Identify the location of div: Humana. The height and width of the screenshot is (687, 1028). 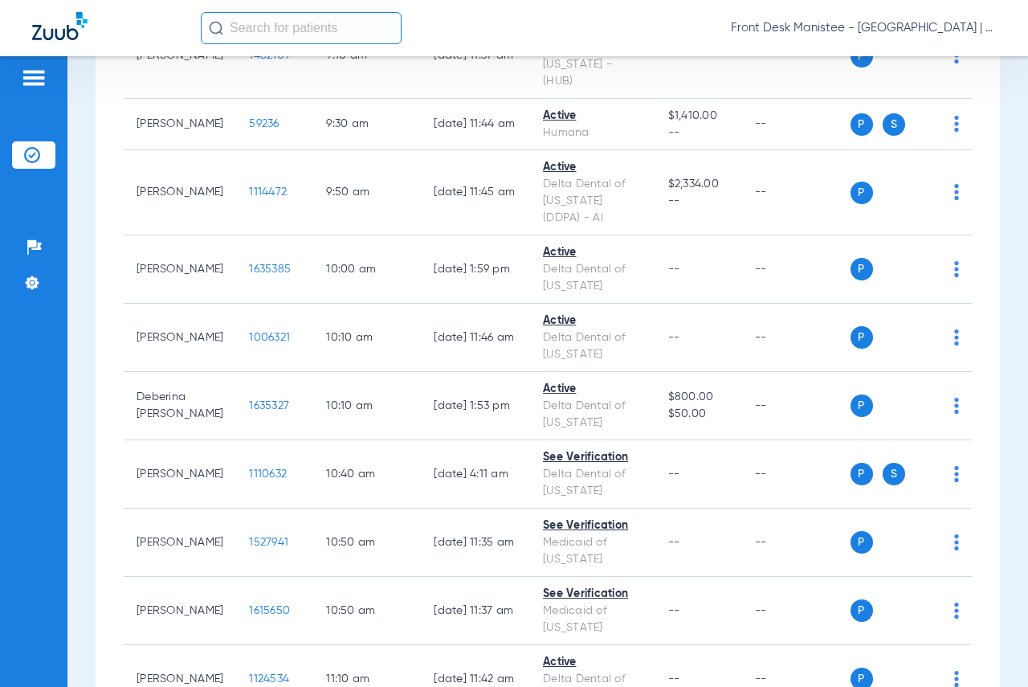
(593, 133).